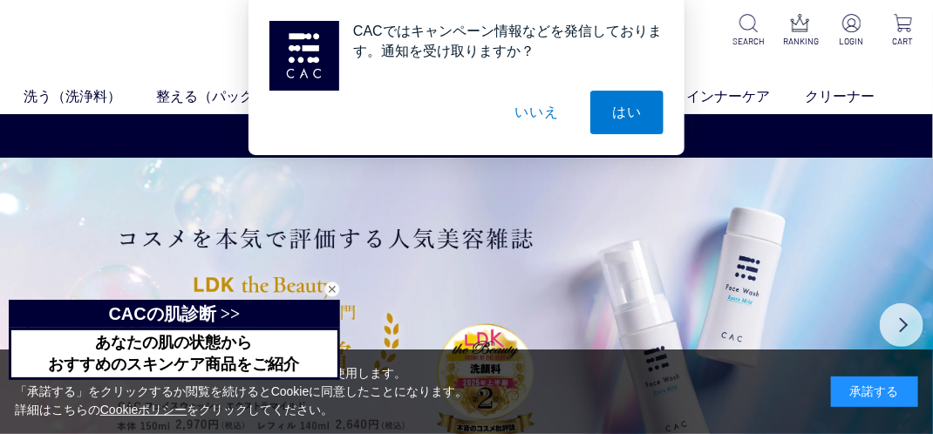 This screenshot has height=434, width=933. I want to click on button: いいえ, so click(537, 112).